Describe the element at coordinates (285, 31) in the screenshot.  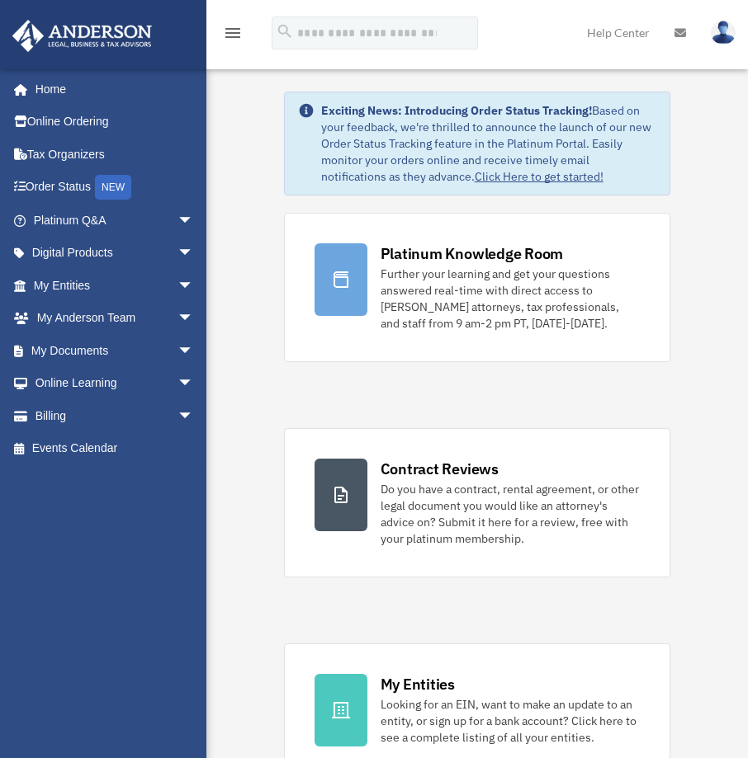
I see `i: search` at that location.